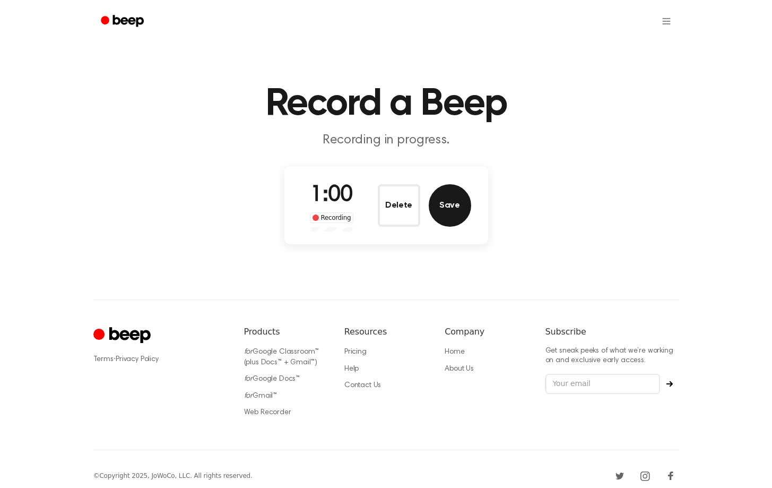 This screenshot has height=488, width=772. Describe the element at coordinates (268, 413) in the screenshot. I see `a: Web Recorder` at that location.